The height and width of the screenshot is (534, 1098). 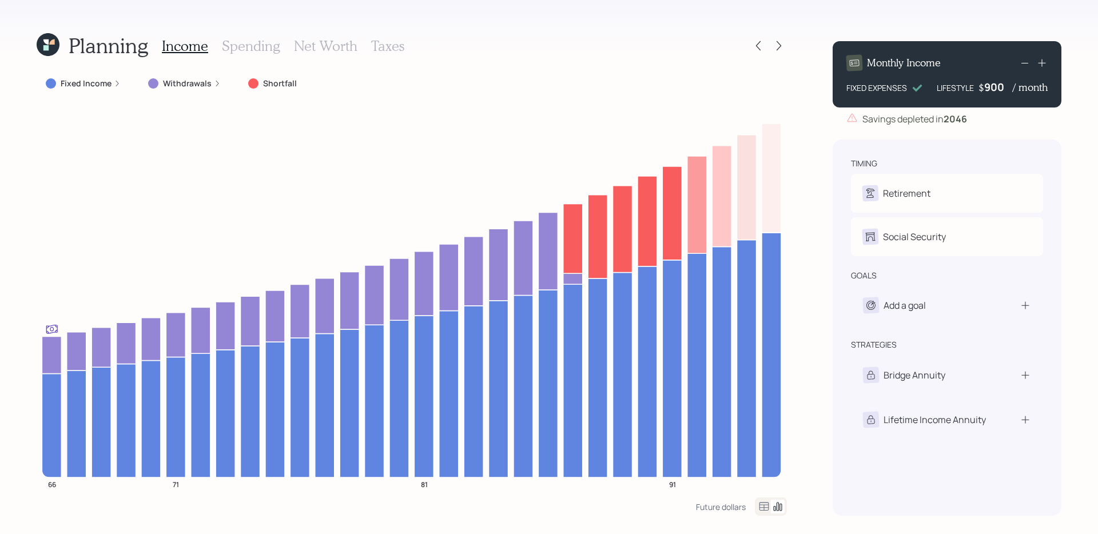 I want to click on div: Lifetime Income Annuity, so click(x=935, y=420).